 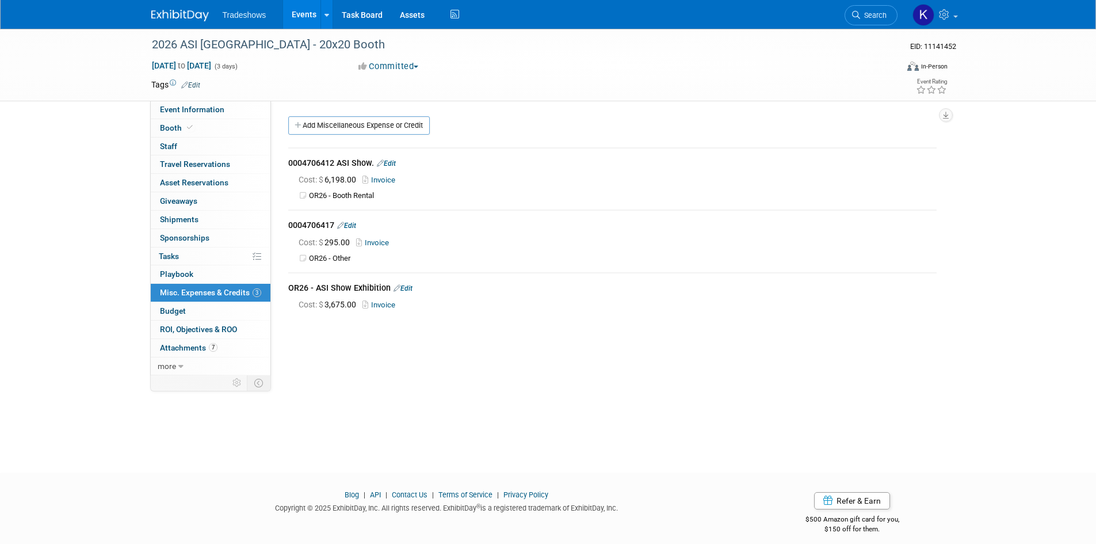 What do you see at coordinates (388, 66) in the screenshot?
I see `button: Committed` at bounding box center [388, 66].